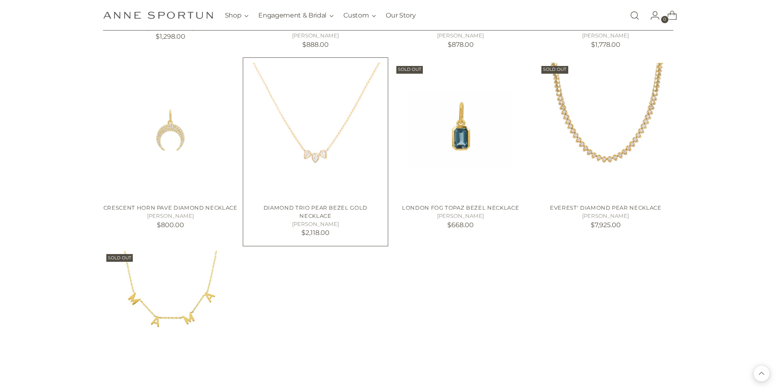 This screenshot has height=388, width=776. What do you see at coordinates (400, 15) in the screenshot?
I see `a: Our Story` at bounding box center [400, 15].